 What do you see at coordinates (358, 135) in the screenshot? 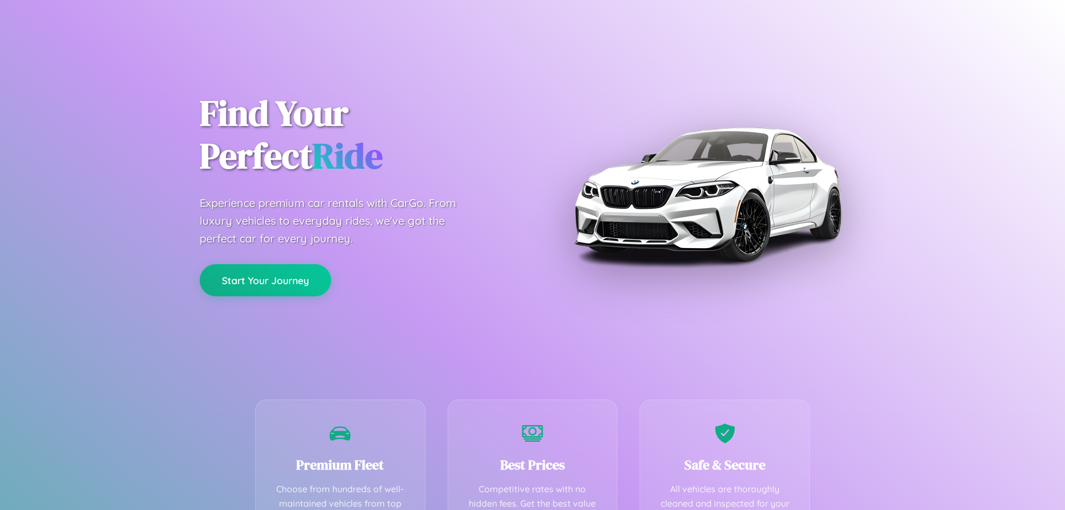
I see `h1: Find Your Perfect` at bounding box center [358, 135].